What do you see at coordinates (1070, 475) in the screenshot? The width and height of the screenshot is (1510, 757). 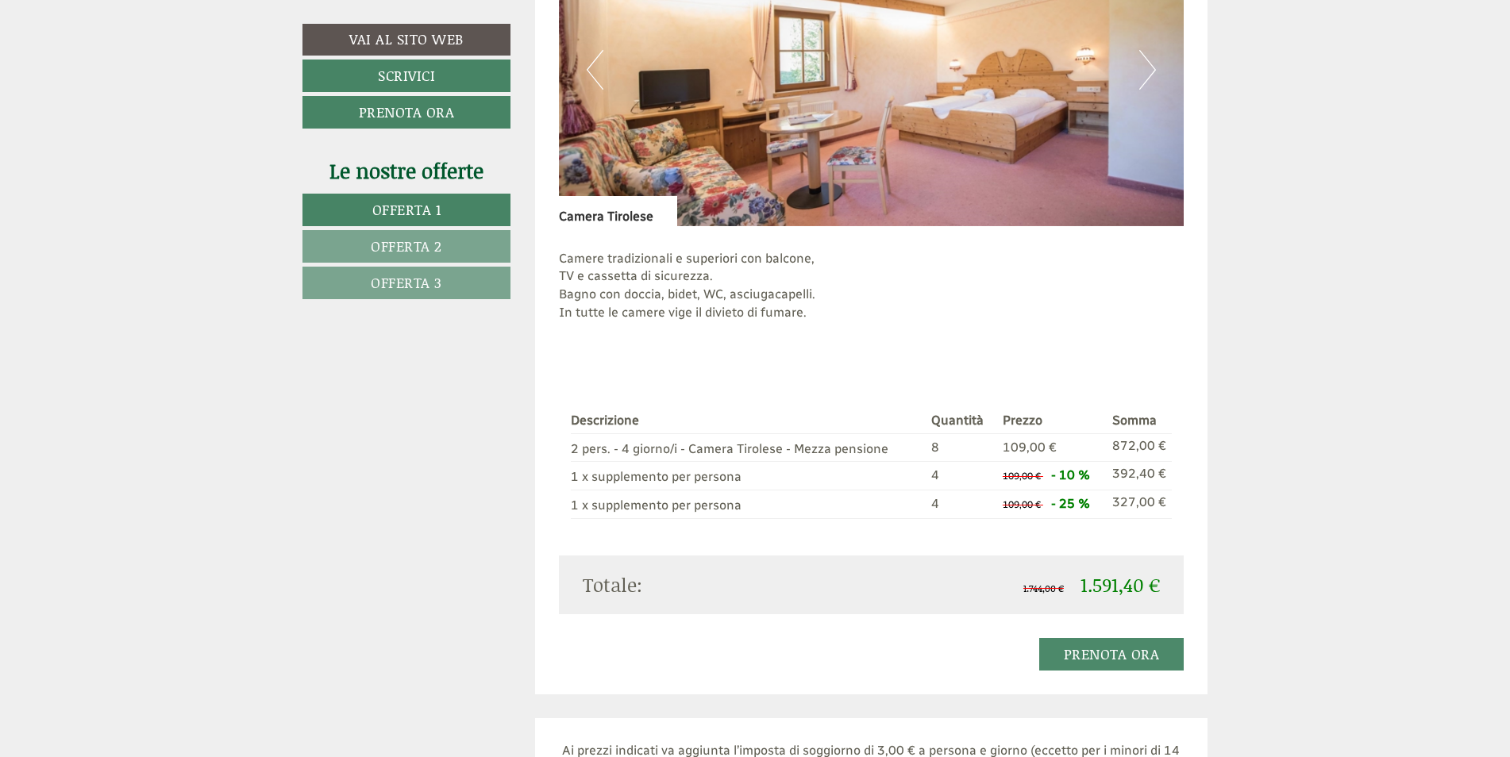 I see `span: - 10 %` at bounding box center [1070, 475].